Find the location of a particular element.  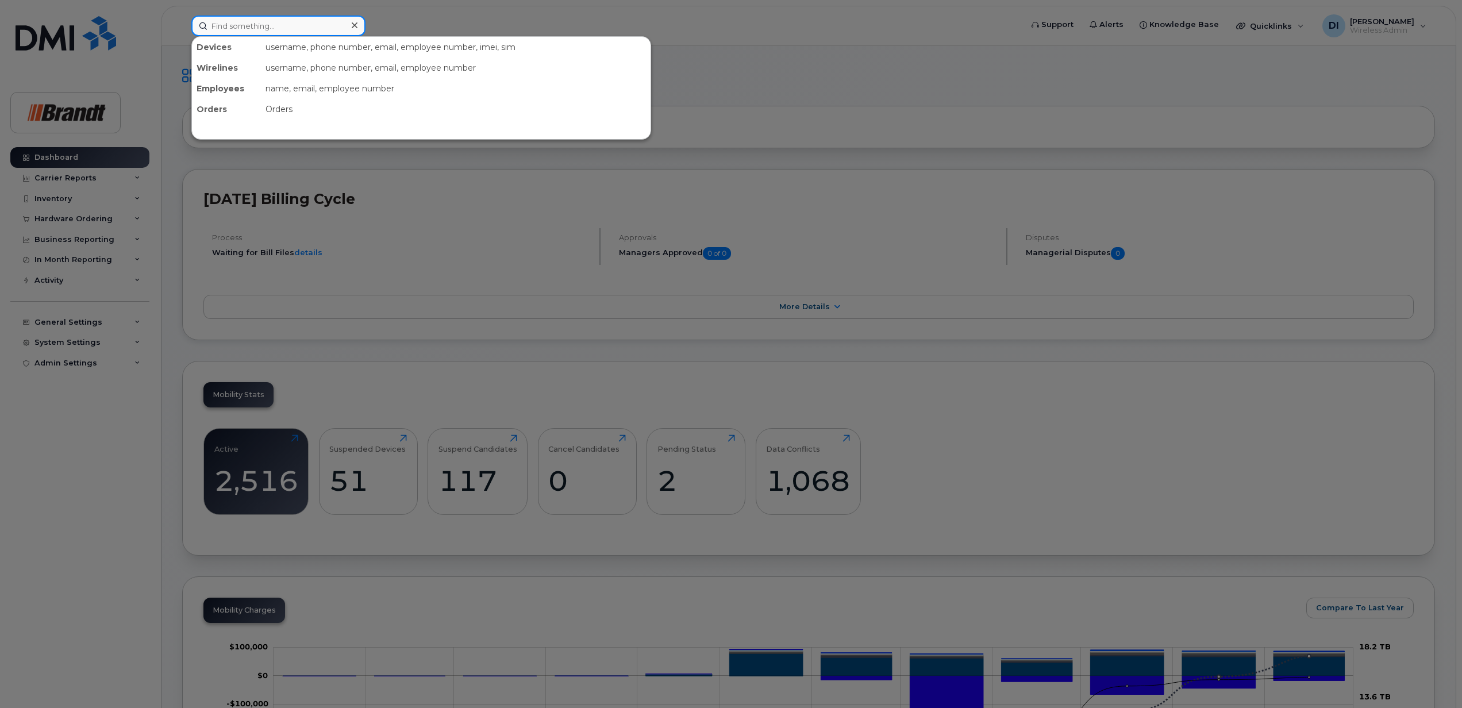

div: Employees is located at coordinates (226, 89).